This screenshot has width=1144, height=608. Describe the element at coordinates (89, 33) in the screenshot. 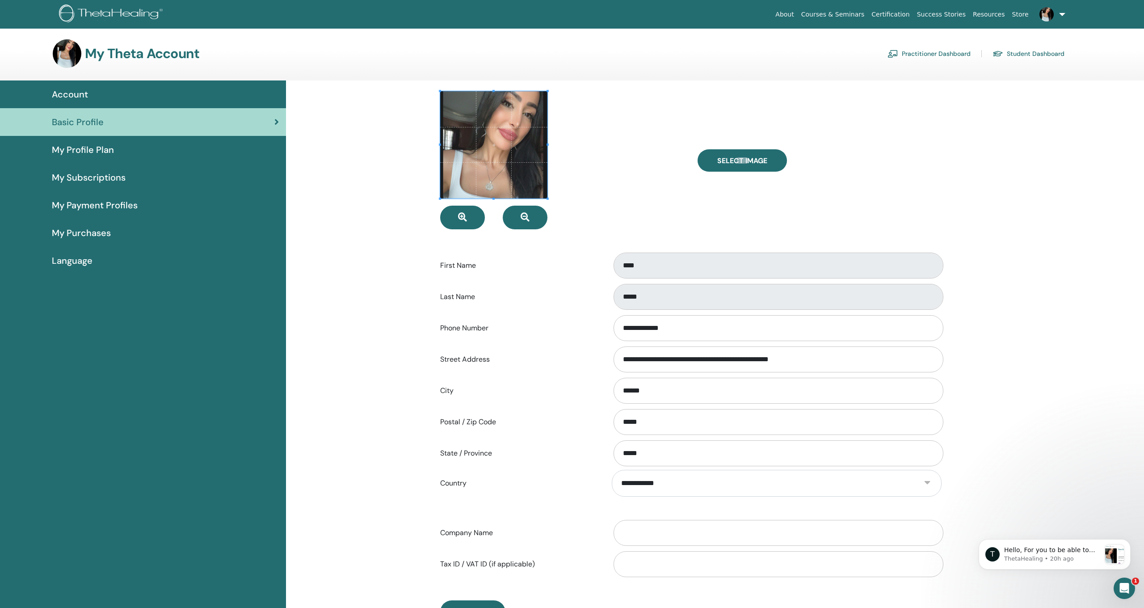

I see `div: message notification from ThetaHealing, 20h ago. Hello, For you to be able to see your profile to...` at that location.